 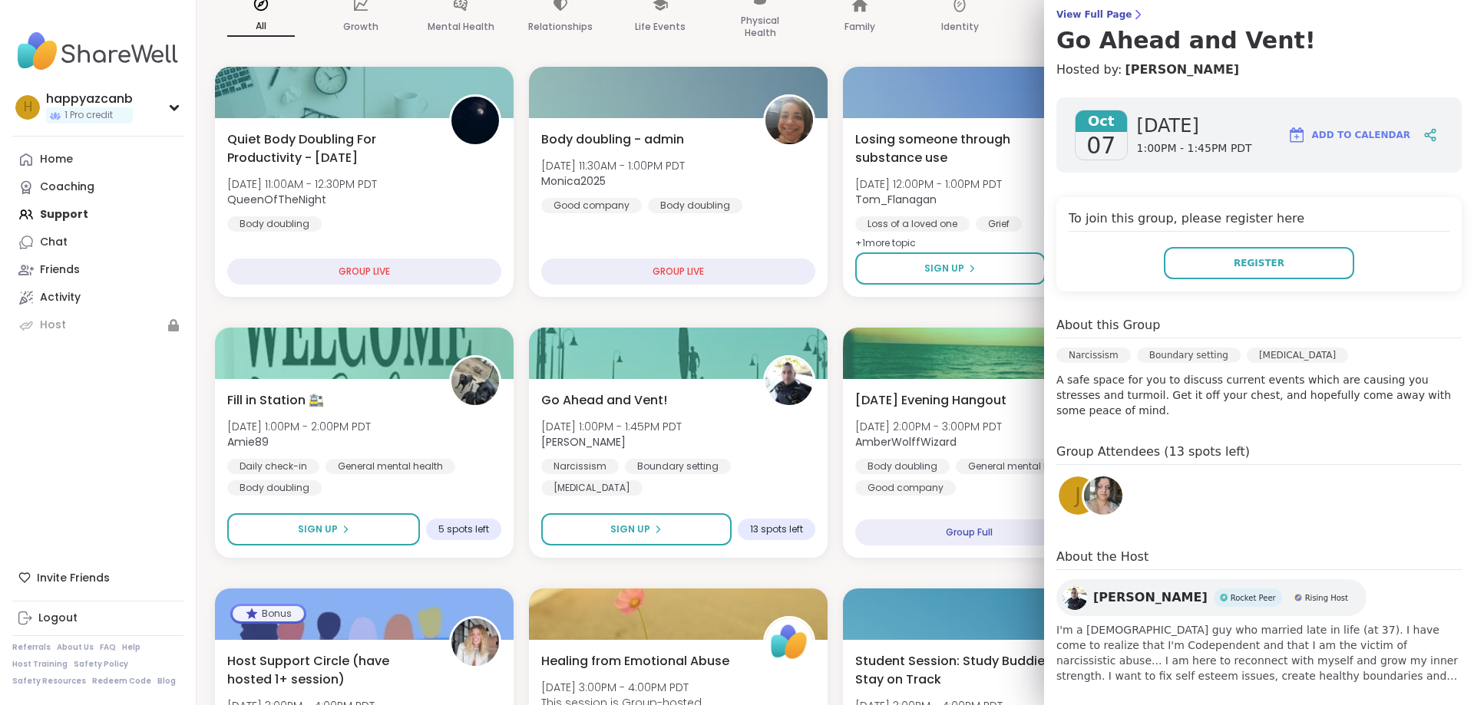 What do you see at coordinates (1259, 41) in the screenshot?
I see `h3: Go Ahead and Vent!` at bounding box center [1259, 41].